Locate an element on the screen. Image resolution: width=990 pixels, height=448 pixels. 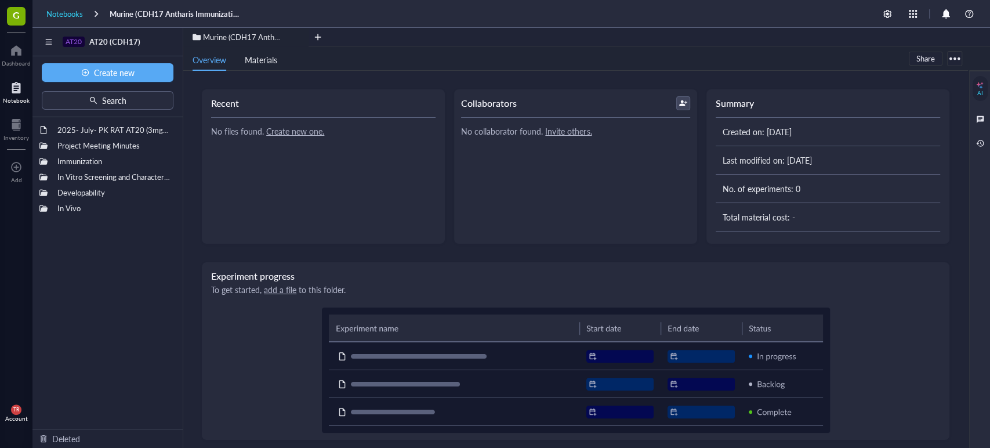
div: Developability is located at coordinates (114, 193).